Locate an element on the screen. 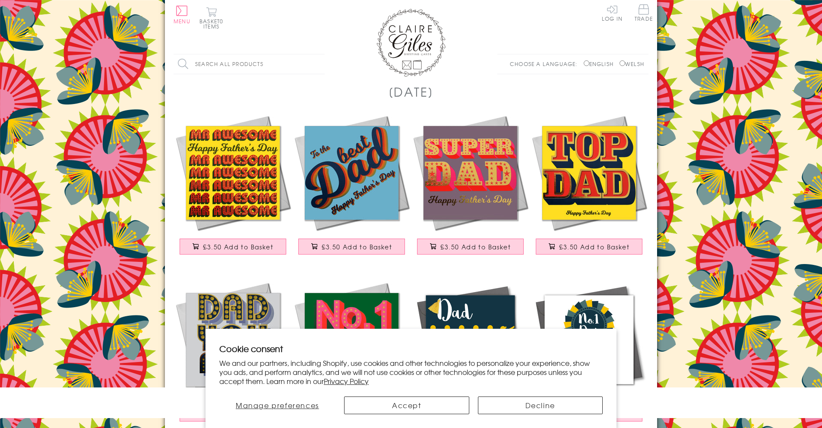 Image resolution: width=822 pixels, height=428 pixels. span: 0 items is located at coordinates (213, 24).